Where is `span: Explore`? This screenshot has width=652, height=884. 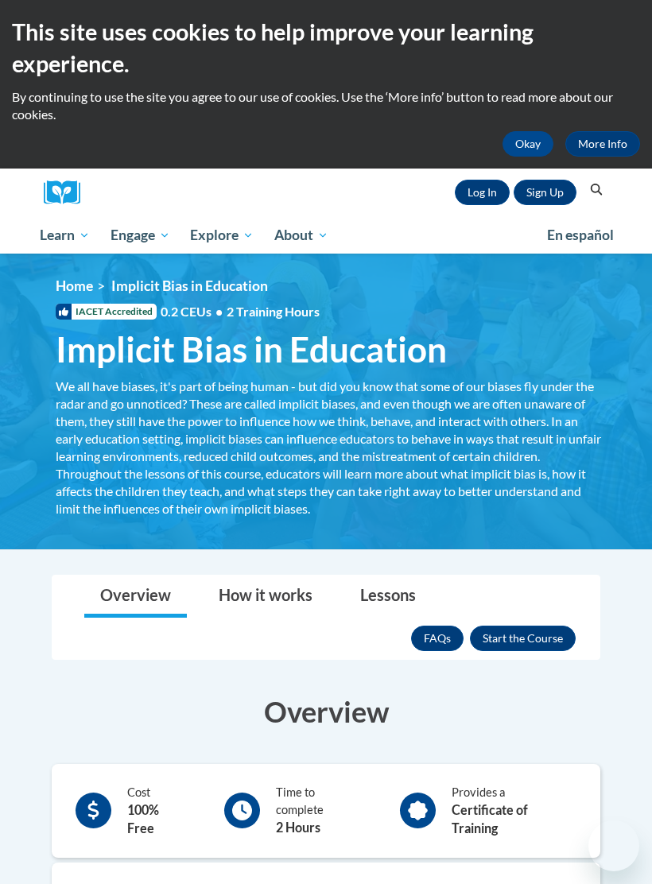
span: Explore is located at coordinates (222, 235).